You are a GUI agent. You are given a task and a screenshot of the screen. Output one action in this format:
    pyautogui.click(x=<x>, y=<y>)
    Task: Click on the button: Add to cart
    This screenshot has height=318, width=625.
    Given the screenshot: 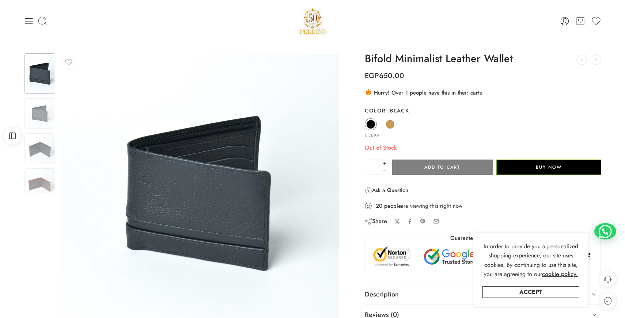 What is the action you would take?
    pyautogui.click(x=442, y=167)
    